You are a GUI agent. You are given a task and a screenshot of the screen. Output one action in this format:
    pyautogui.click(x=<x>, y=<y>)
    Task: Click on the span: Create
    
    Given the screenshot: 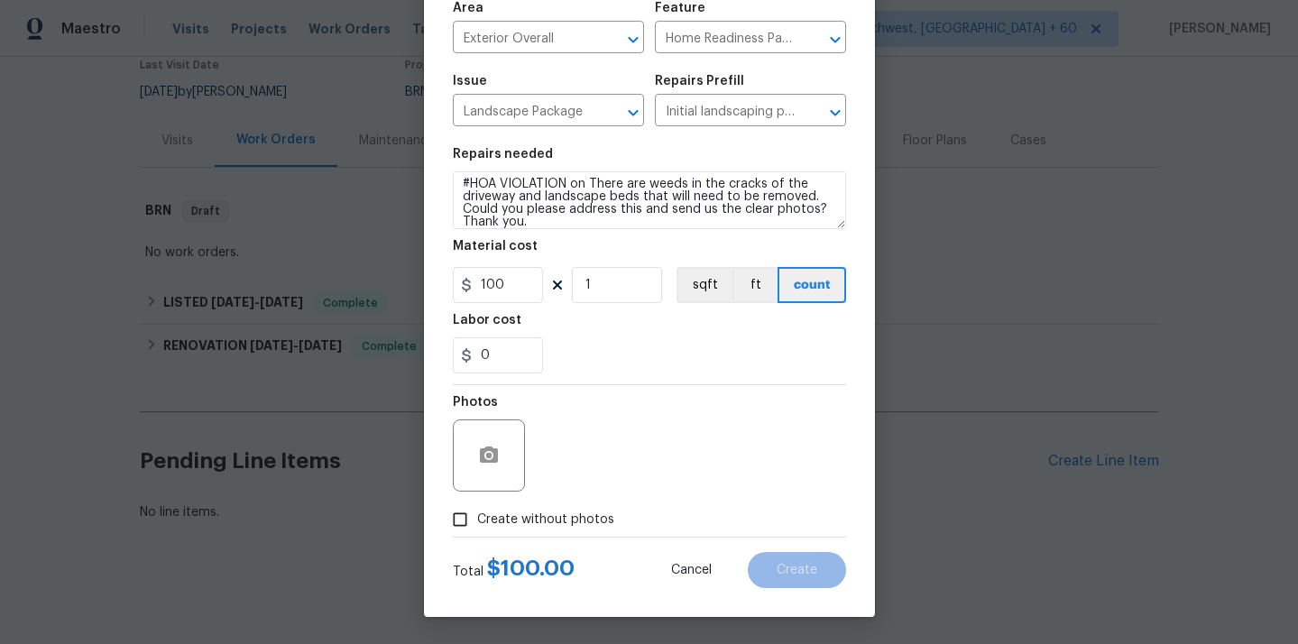 What is the action you would take?
    pyautogui.click(x=797, y=570)
    